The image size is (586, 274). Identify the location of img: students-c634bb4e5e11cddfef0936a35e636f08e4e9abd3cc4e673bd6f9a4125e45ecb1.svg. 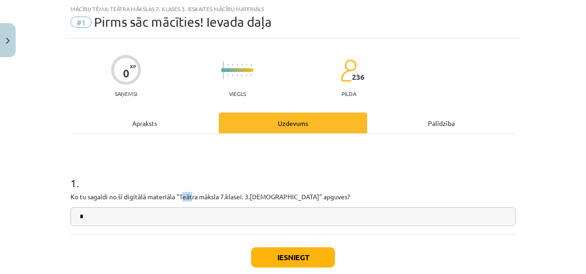
(348, 70).